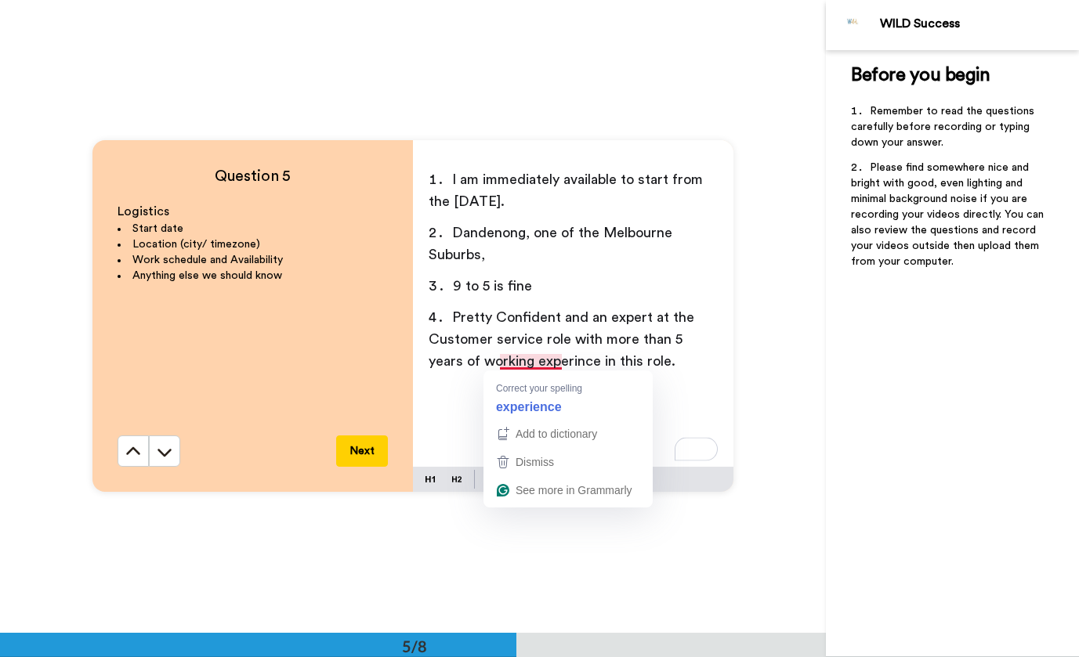 The height and width of the screenshot is (657, 1079). Describe the element at coordinates (208, 260) in the screenshot. I see `span: Work schedule and Availability` at that location.